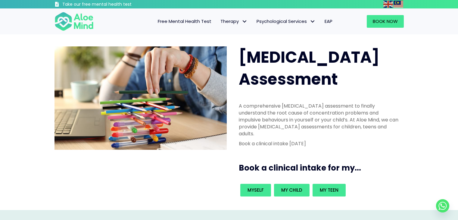  What do you see at coordinates (443, 206) in the screenshot?
I see `a: Whatsapp` at bounding box center [443, 206].